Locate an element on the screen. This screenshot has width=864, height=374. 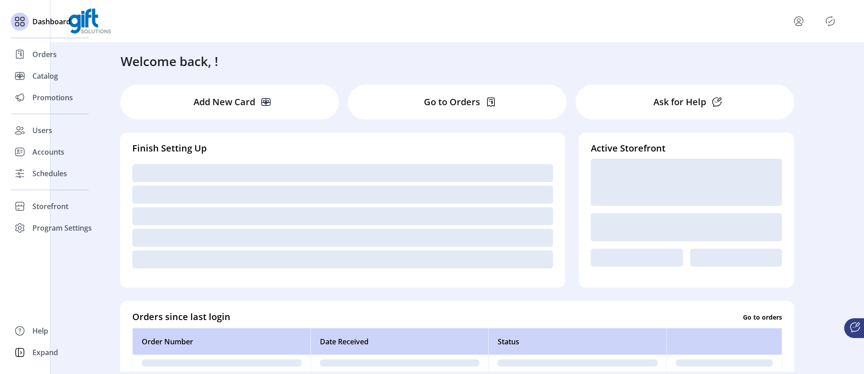
button: Publisher Panel is located at coordinates (830, 21).